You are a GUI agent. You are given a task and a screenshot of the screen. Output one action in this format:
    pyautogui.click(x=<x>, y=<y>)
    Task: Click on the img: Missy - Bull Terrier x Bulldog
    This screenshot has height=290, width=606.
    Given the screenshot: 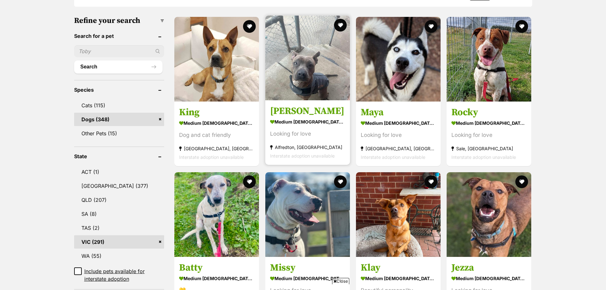 What is the action you would take?
    pyautogui.click(x=308, y=214)
    